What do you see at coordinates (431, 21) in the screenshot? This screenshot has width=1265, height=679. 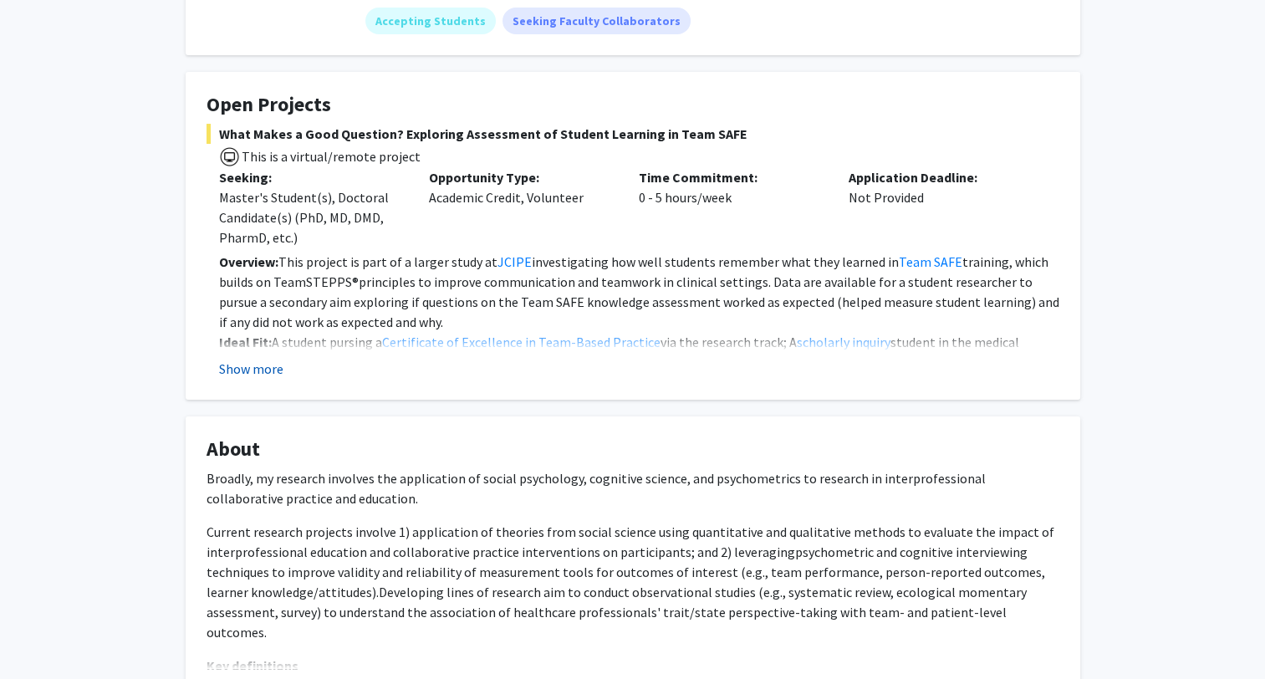 I see `mat-chip: Accepting Students` at bounding box center [431, 21].